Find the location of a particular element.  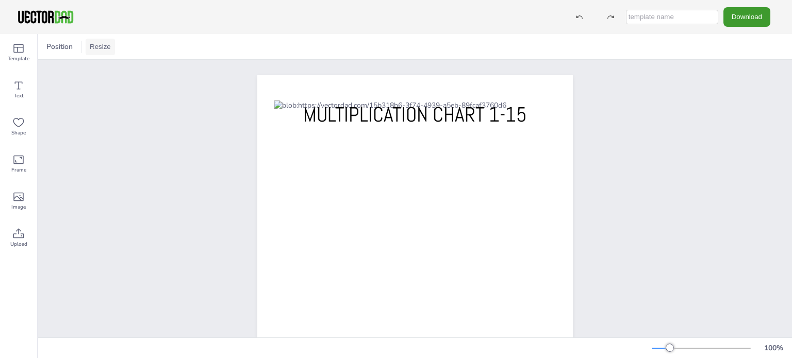

input: template name is located at coordinates (672, 17).